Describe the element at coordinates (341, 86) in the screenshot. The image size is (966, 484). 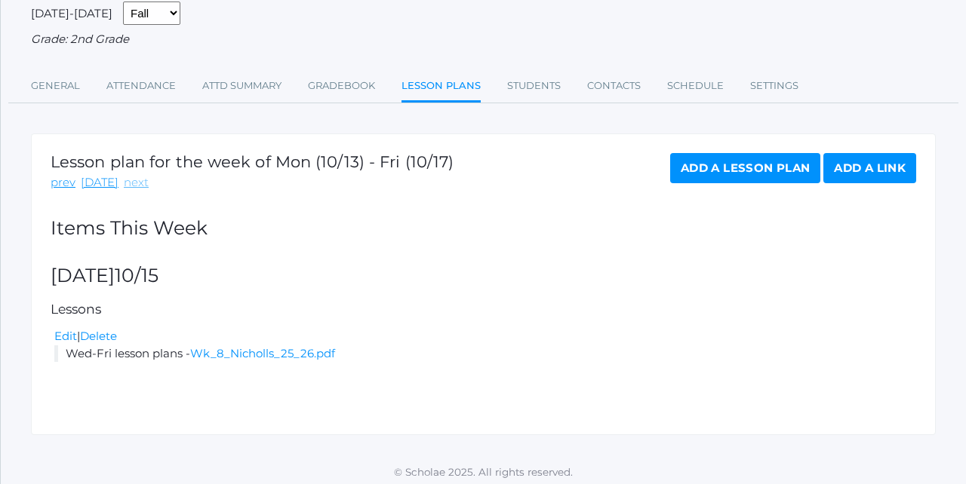
I see `a: Gradebook` at that location.